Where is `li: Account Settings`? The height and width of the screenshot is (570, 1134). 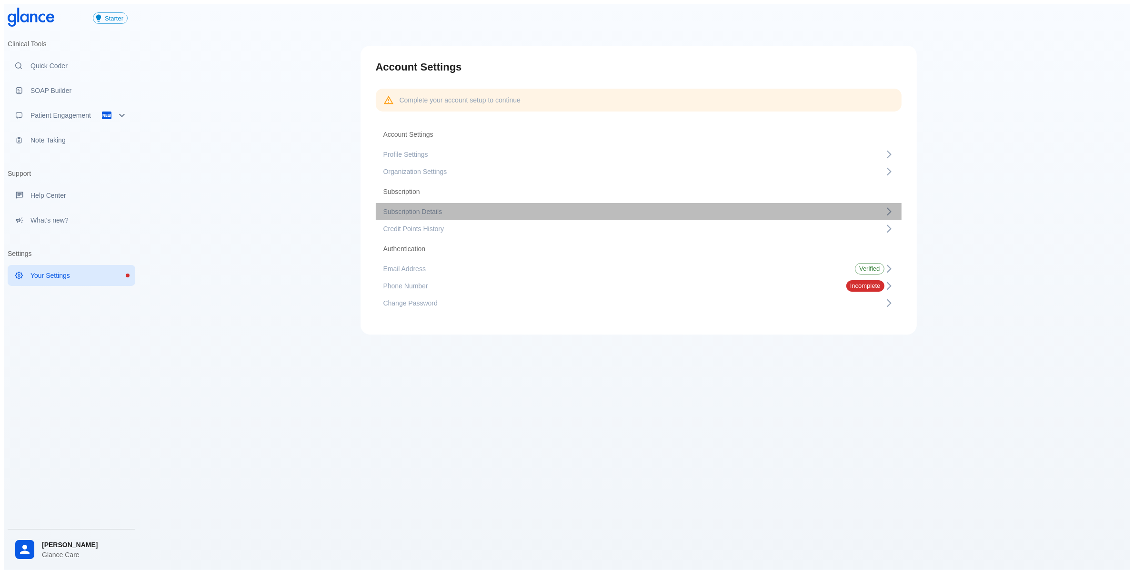
li: Account Settings is located at coordinates (639, 134).